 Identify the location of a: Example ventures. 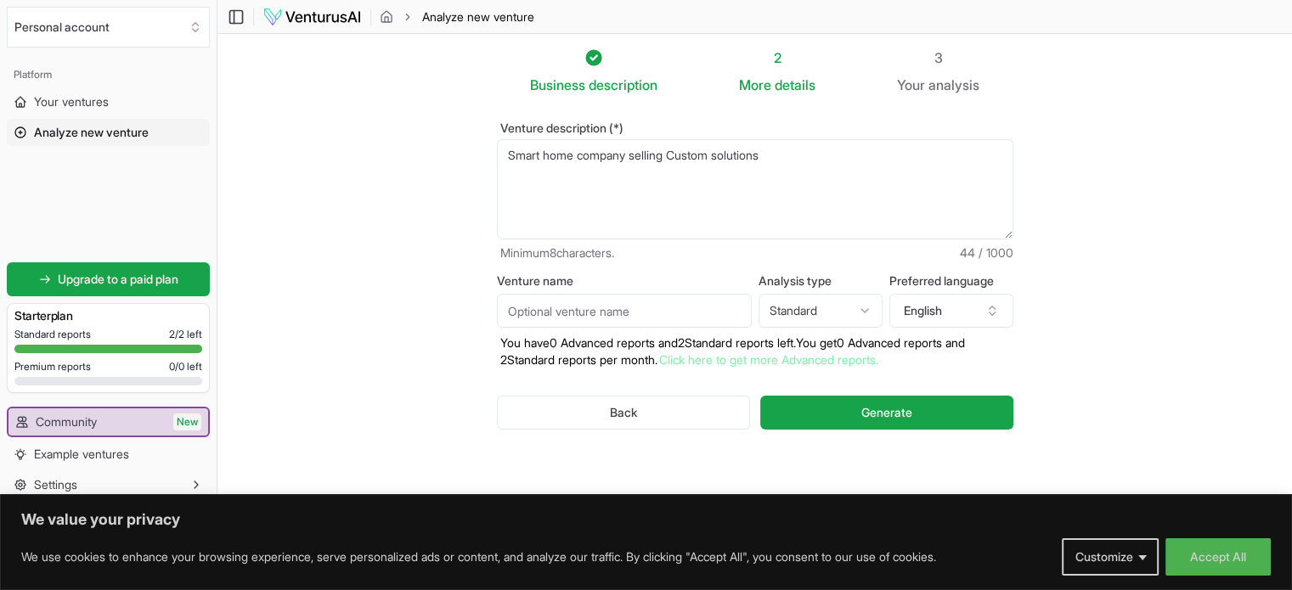
(108, 455).